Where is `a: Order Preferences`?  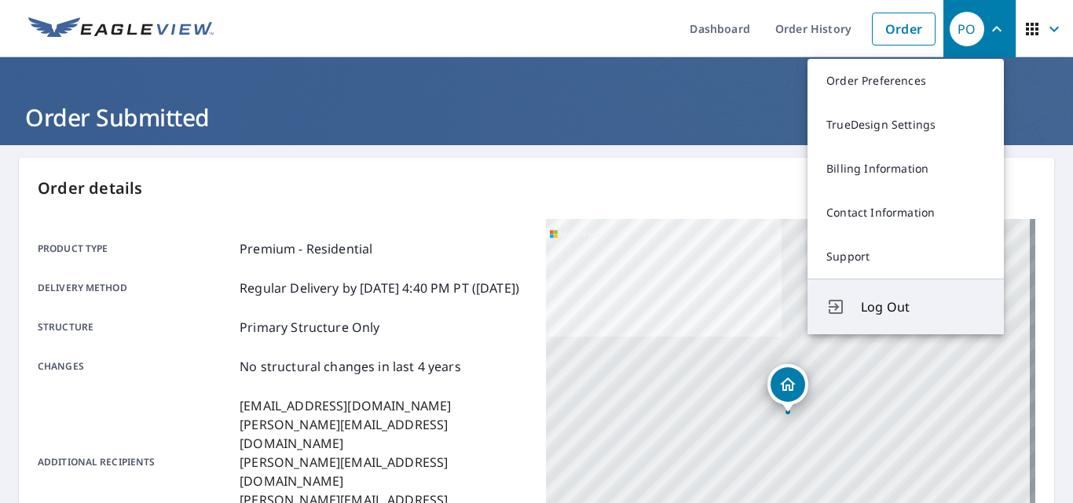 a: Order Preferences is located at coordinates (905, 81).